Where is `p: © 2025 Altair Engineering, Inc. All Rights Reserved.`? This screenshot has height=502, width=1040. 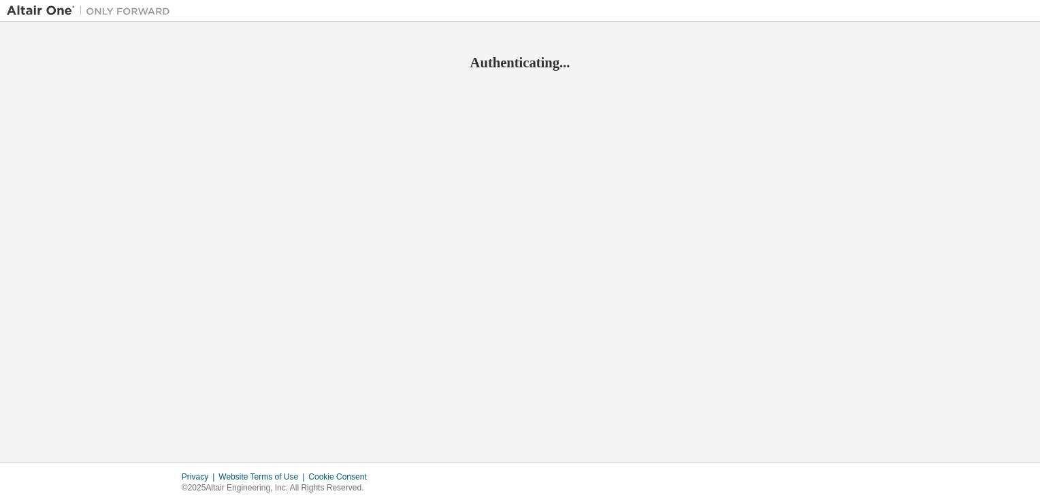 p: © 2025 Altair Engineering, Inc. All Rights Reserved. is located at coordinates (278, 488).